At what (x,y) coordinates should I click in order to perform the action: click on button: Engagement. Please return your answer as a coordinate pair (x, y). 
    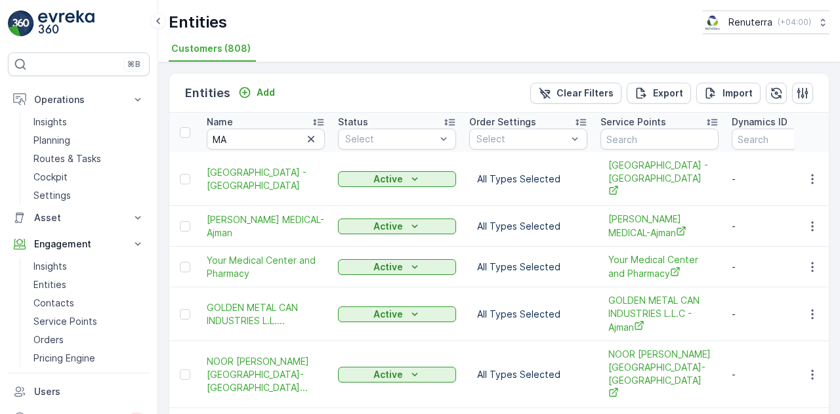
    Looking at the image, I should click on (79, 244).